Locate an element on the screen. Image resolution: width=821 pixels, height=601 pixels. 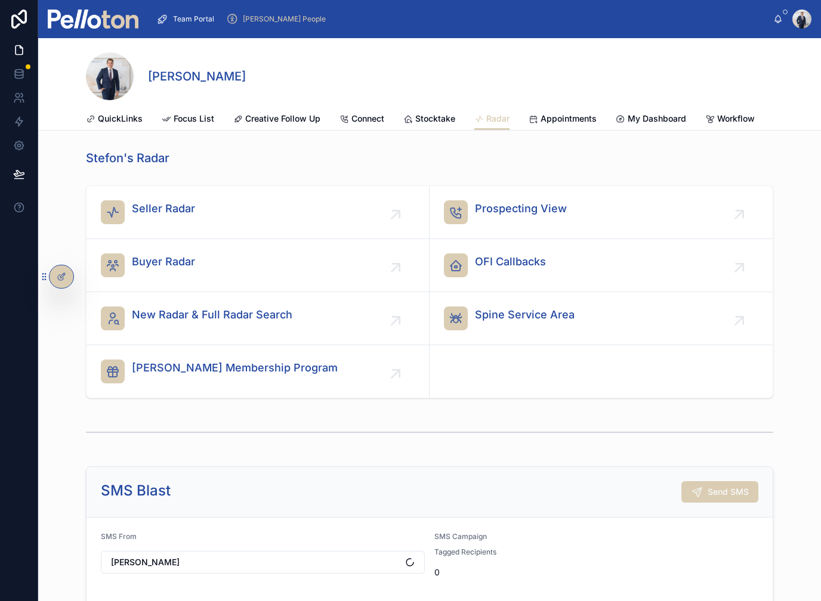
h1: Stefon's Radar is located at coordinates (128, 158).